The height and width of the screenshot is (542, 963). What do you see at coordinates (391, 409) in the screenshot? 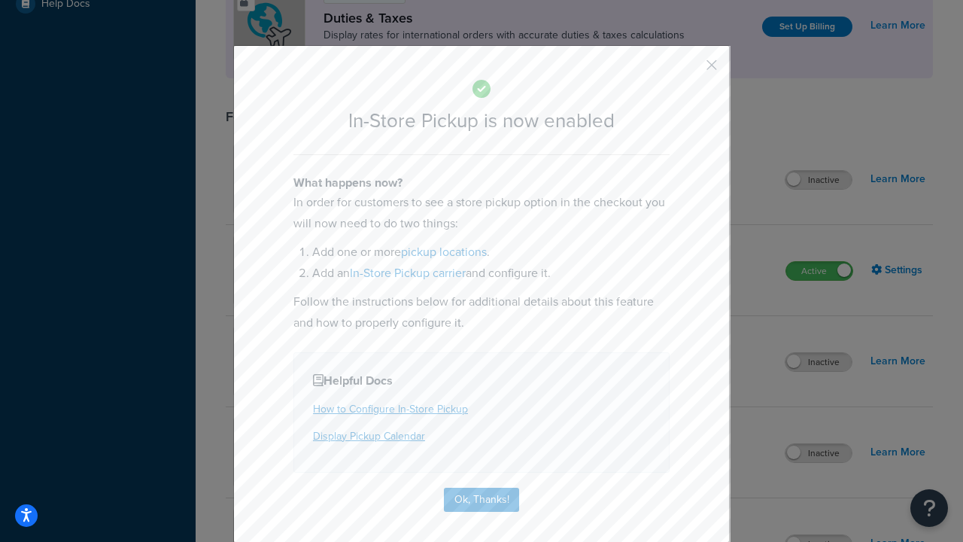
I see `a: How to Configure In-Store Pickup` at bounding box center [391, 409].